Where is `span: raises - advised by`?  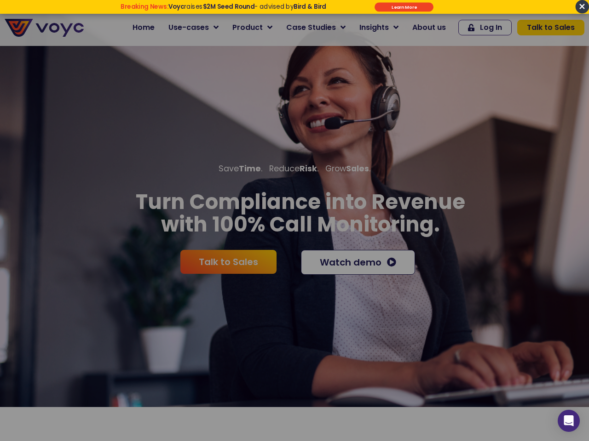 span: raises - advised by is located at coordinates (247, 6).